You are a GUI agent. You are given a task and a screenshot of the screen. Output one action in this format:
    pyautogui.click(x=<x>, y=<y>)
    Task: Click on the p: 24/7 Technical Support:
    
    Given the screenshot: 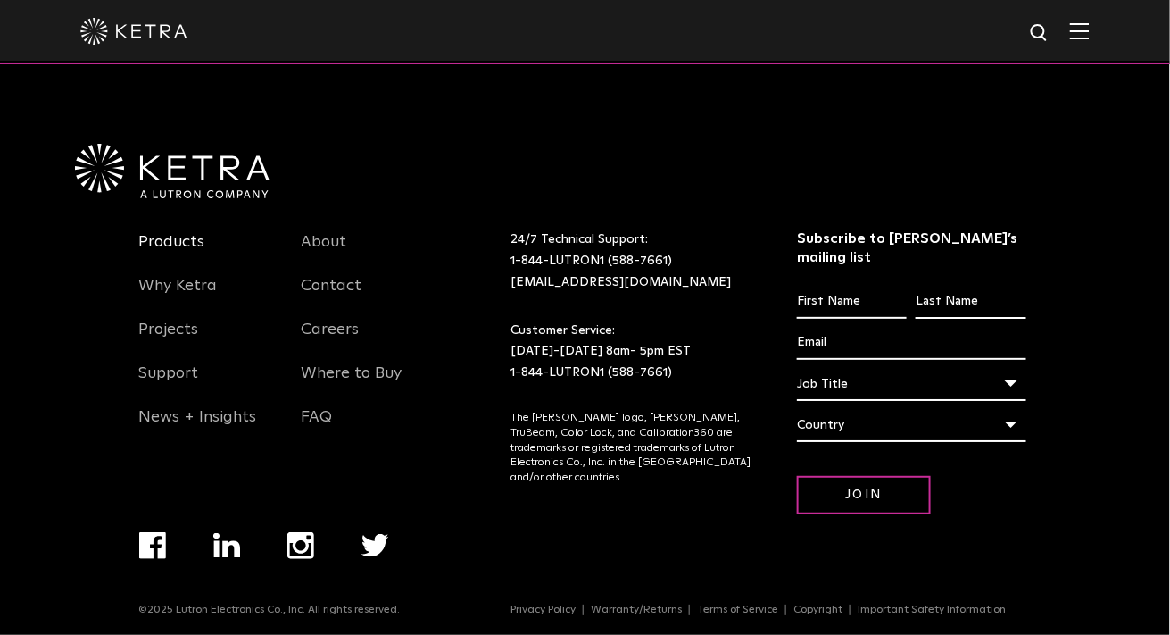 What is the action you would take?
    pyautogui.click(x=631, y=261)
    